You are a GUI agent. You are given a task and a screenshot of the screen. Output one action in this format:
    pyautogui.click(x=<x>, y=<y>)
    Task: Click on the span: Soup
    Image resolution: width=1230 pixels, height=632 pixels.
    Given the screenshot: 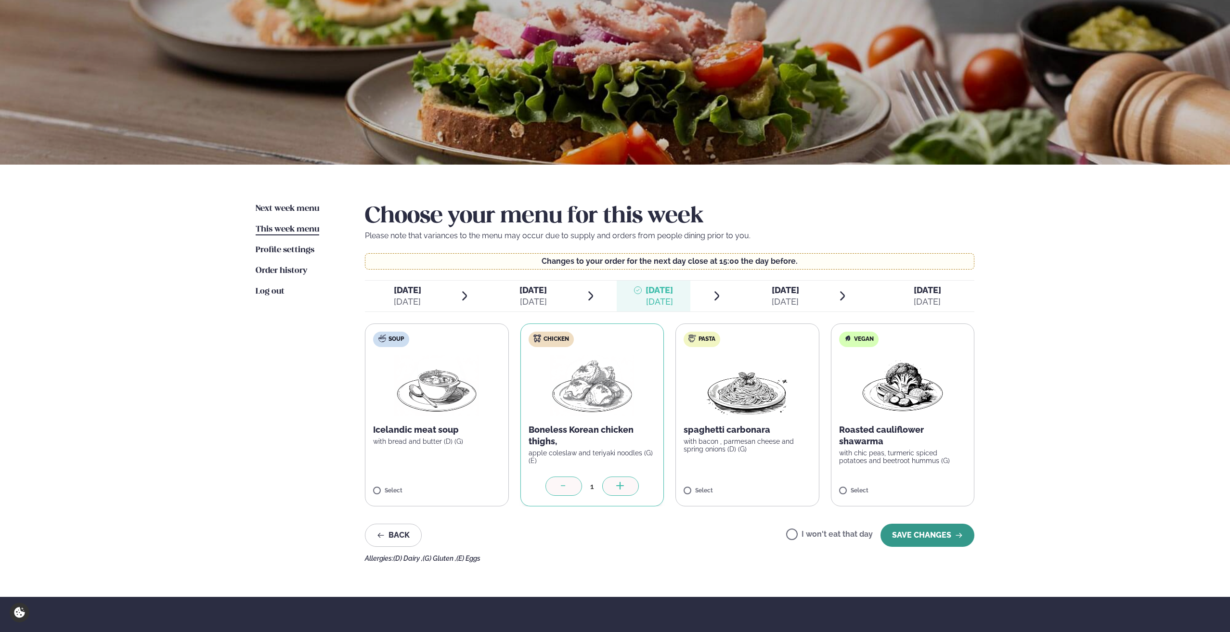 What is the action you would take?
    pyautogui.click(x=396, y=339)
    